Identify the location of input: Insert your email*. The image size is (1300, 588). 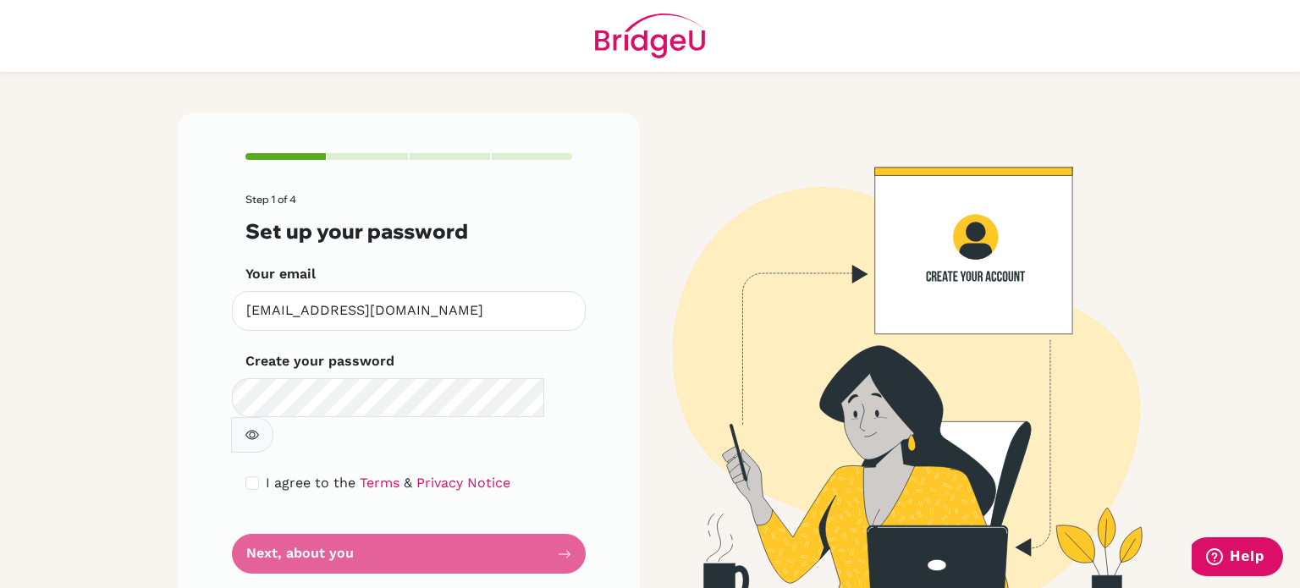
(409, 311).